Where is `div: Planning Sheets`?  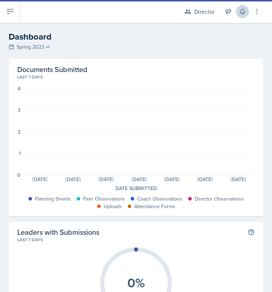
div: Planning Sheets is located at coordinates (53, 199).